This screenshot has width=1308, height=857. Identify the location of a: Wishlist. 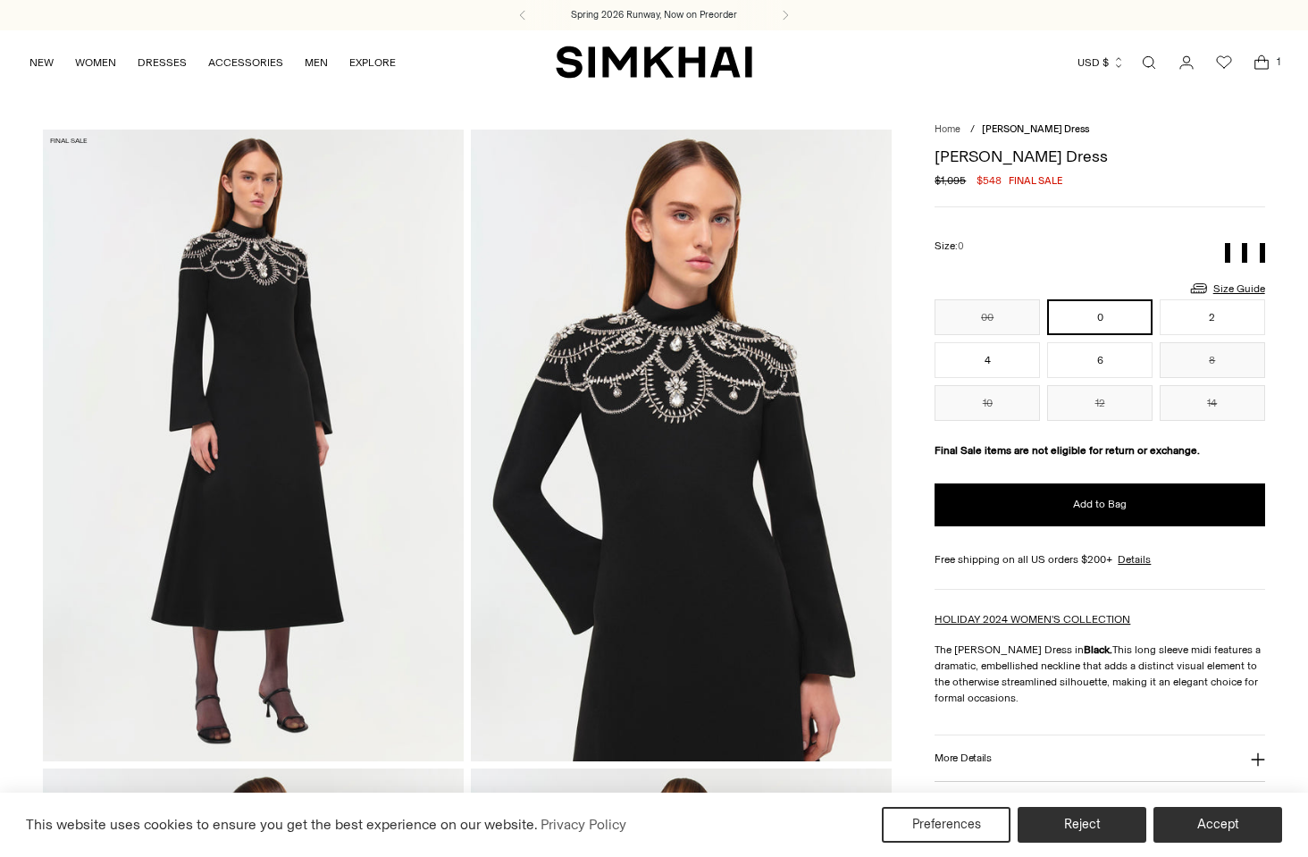
(1224, 63).